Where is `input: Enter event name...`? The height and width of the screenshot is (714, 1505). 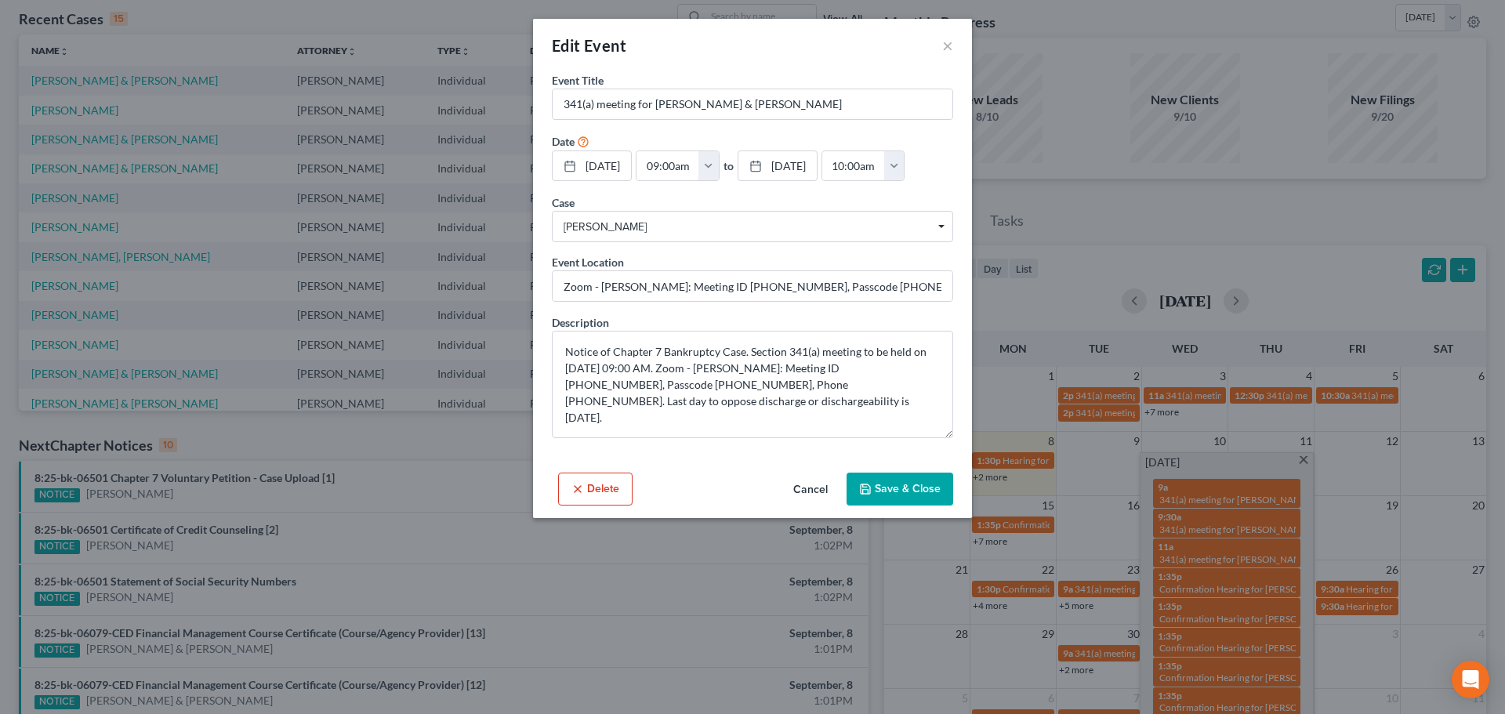 input: Enter event name... is located at coordinates (752, 104).